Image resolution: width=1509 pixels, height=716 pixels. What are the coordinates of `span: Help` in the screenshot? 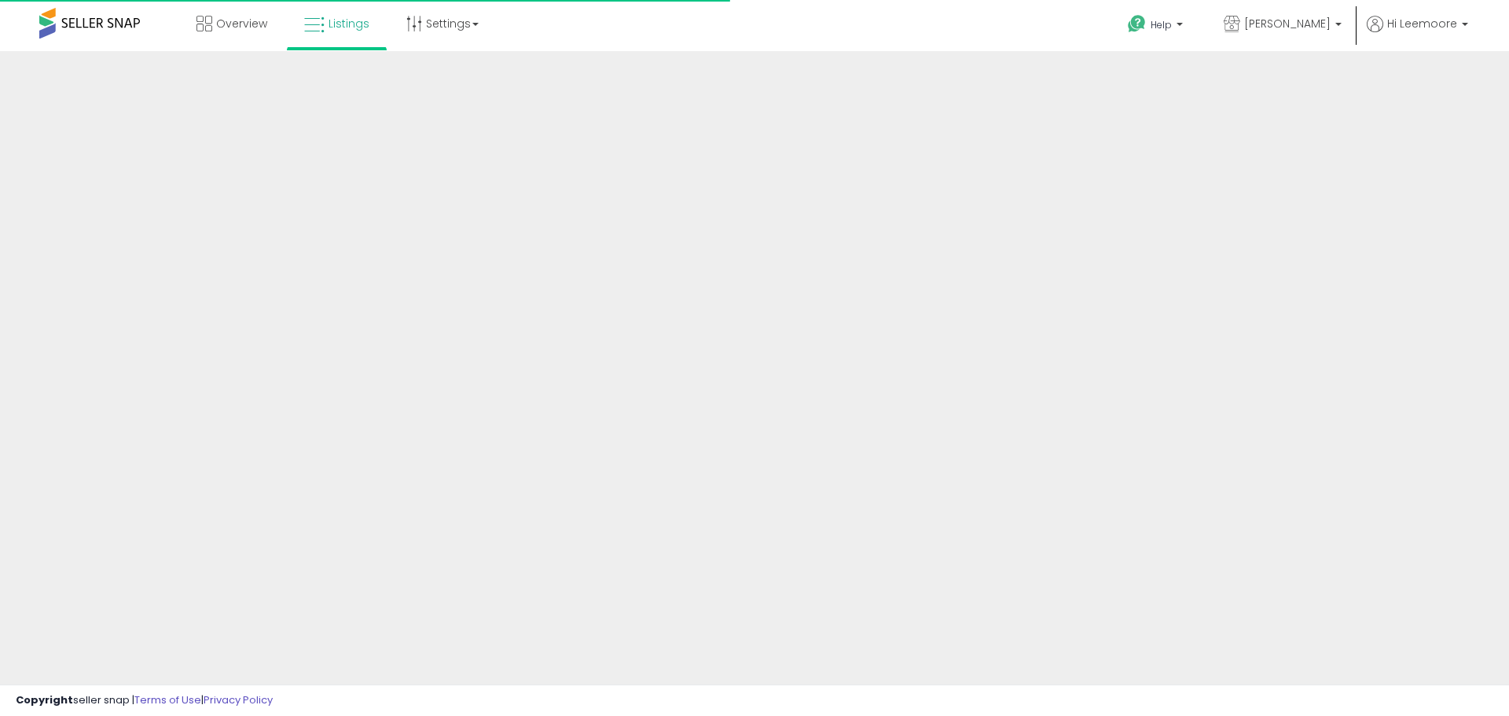 It's located at (1161, 24).